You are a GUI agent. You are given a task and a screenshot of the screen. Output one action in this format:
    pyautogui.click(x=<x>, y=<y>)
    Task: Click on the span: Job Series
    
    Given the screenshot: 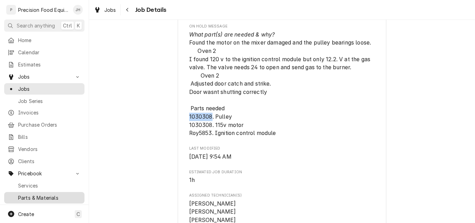 What is the action you would take?
    pyautogui.click(x=49, y=101)
    